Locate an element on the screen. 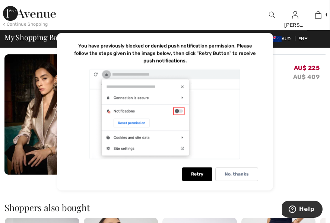  p: You have previously blocked or denied push notification permission. Please follow the steps given... is located at coordinates (165, 53).